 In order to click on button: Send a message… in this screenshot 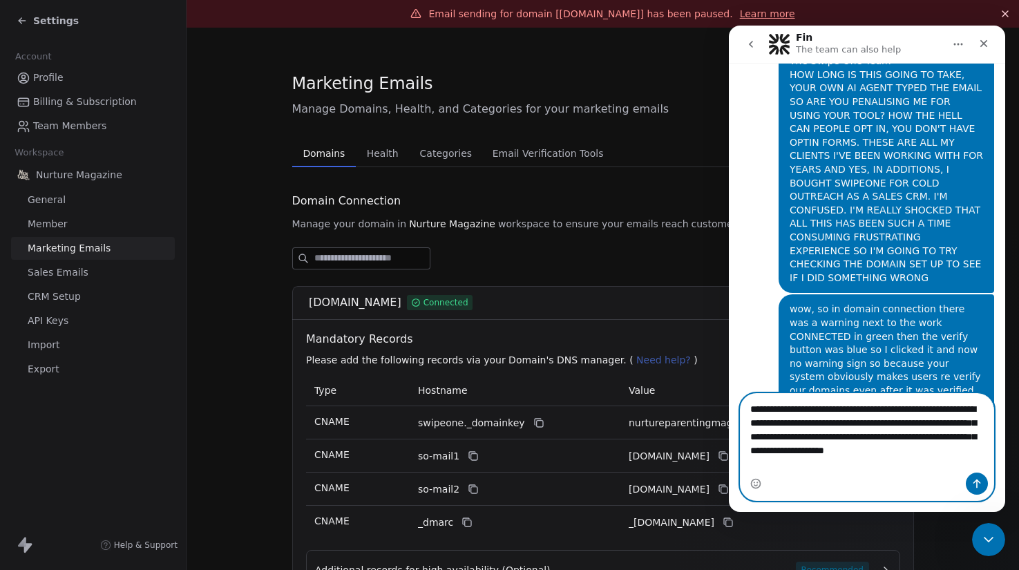, I will do `click(248, 458)`.